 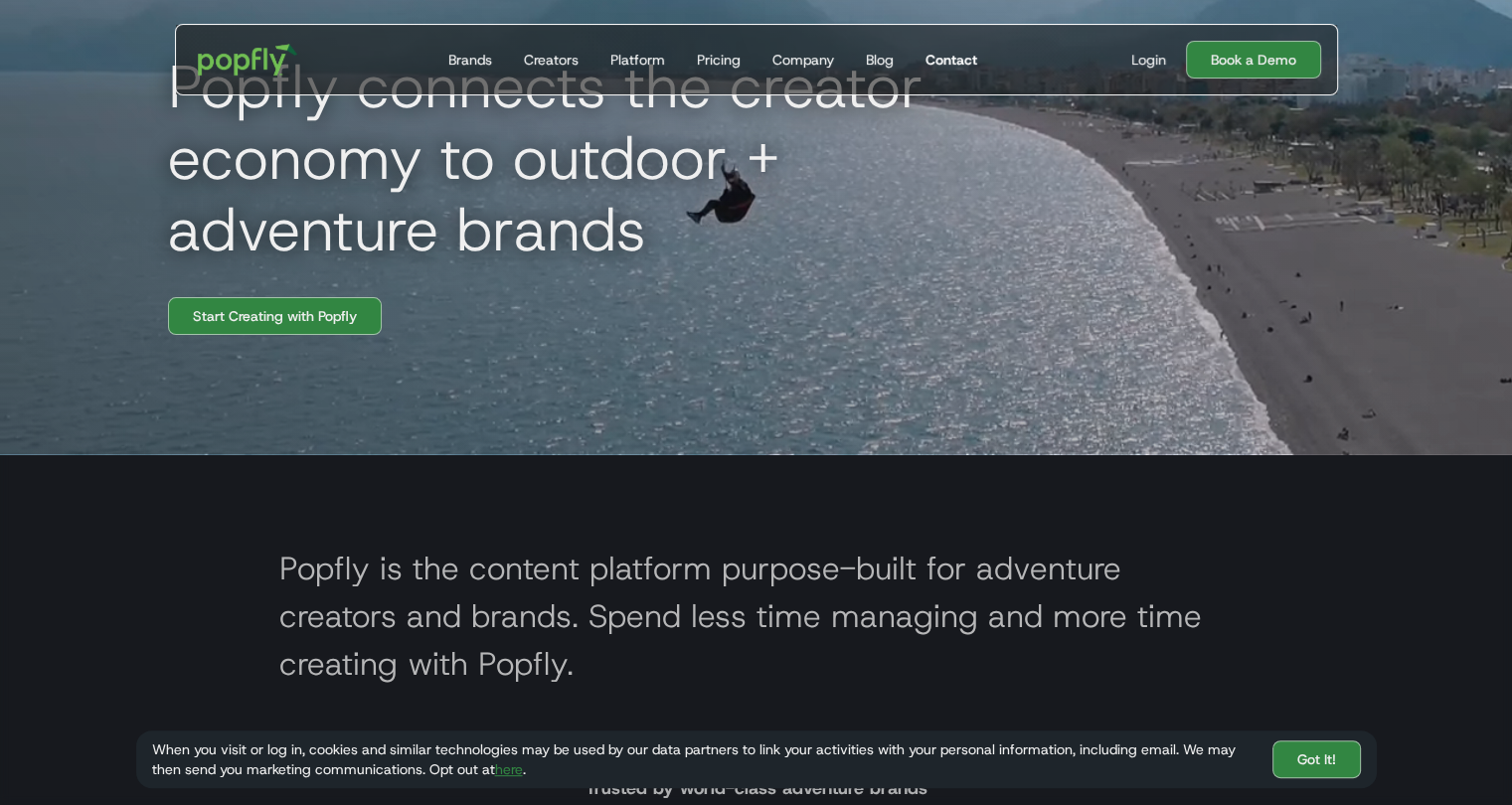 I want to click on div: When you visit or log in, cookies and similar technologies may be used by our data partners to li..., so click(x=704, y=759).